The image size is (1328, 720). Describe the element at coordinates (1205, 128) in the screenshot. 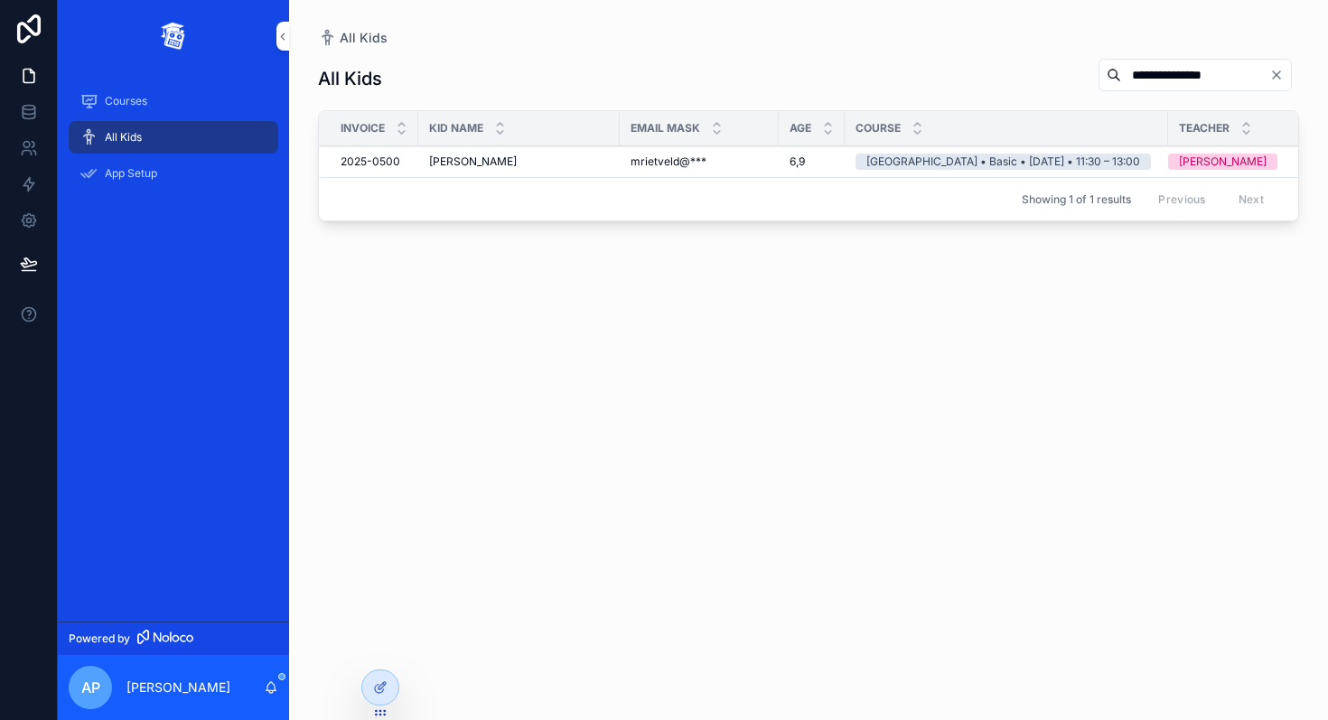

I see `span: Teacher` at that location.